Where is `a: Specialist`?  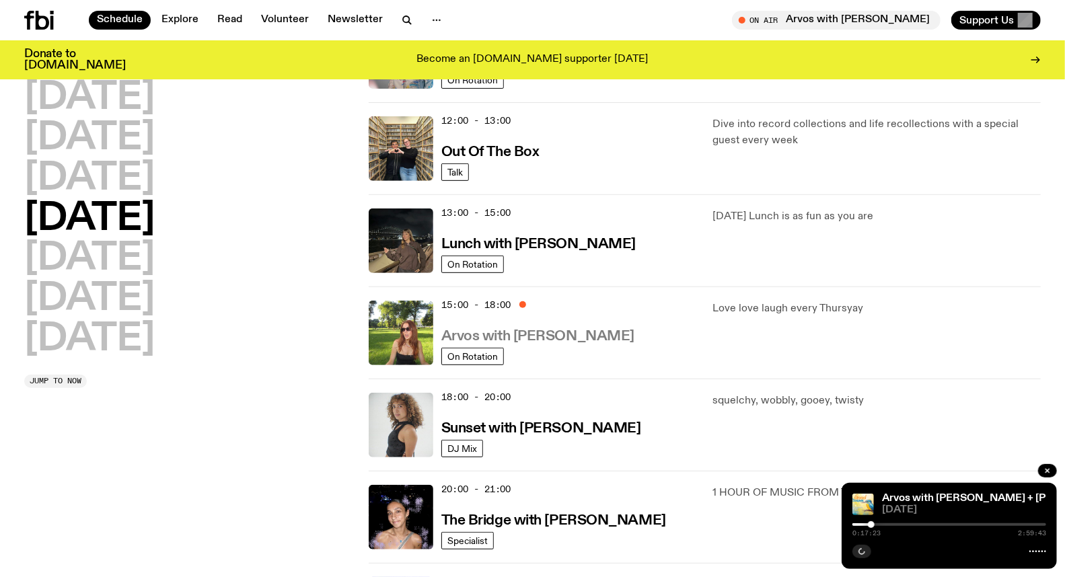
a: Specialist is located at coordinates (467, 541).